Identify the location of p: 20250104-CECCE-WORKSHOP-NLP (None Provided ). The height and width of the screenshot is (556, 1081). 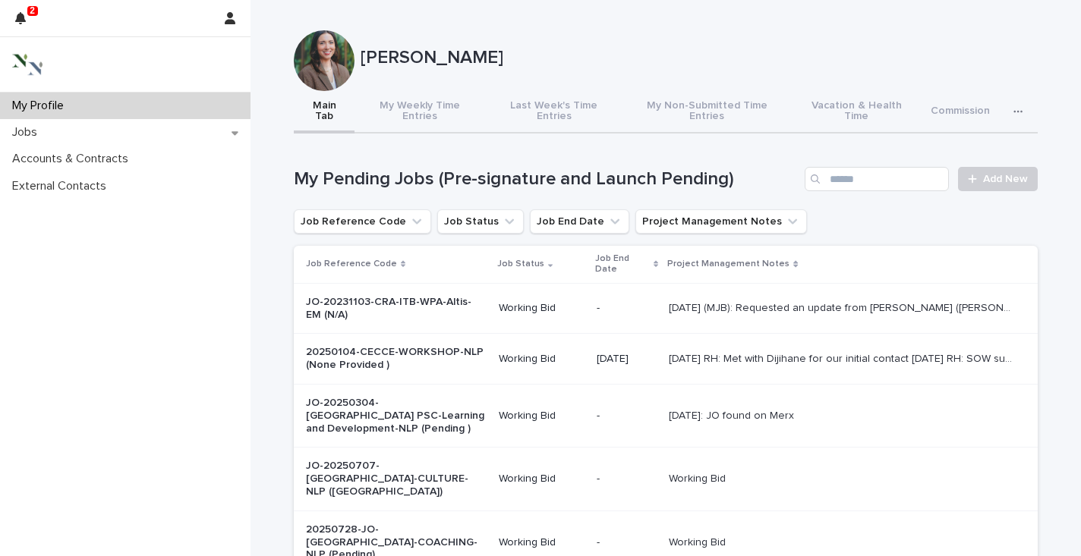
(396, 359).